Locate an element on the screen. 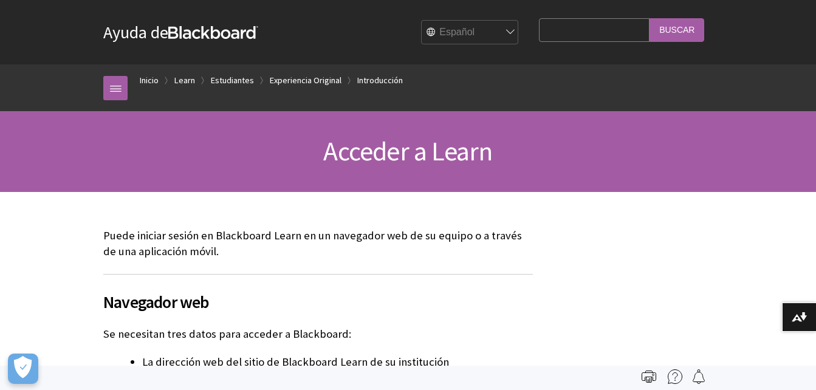 The width and height of the screenshot is (816, 390). img: Follow this page is located at coordinates (698, 377).